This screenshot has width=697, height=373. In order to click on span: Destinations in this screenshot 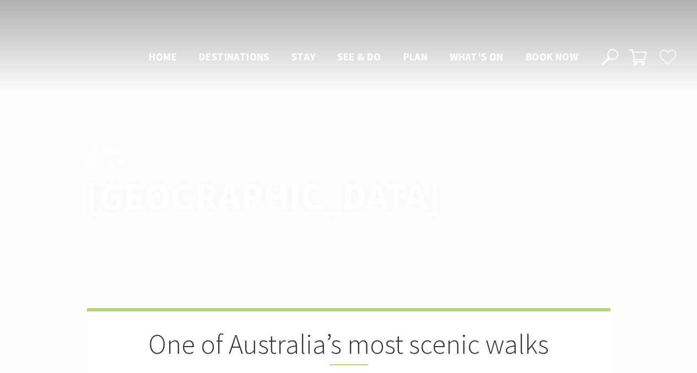, I will do `click(234, 57)`.